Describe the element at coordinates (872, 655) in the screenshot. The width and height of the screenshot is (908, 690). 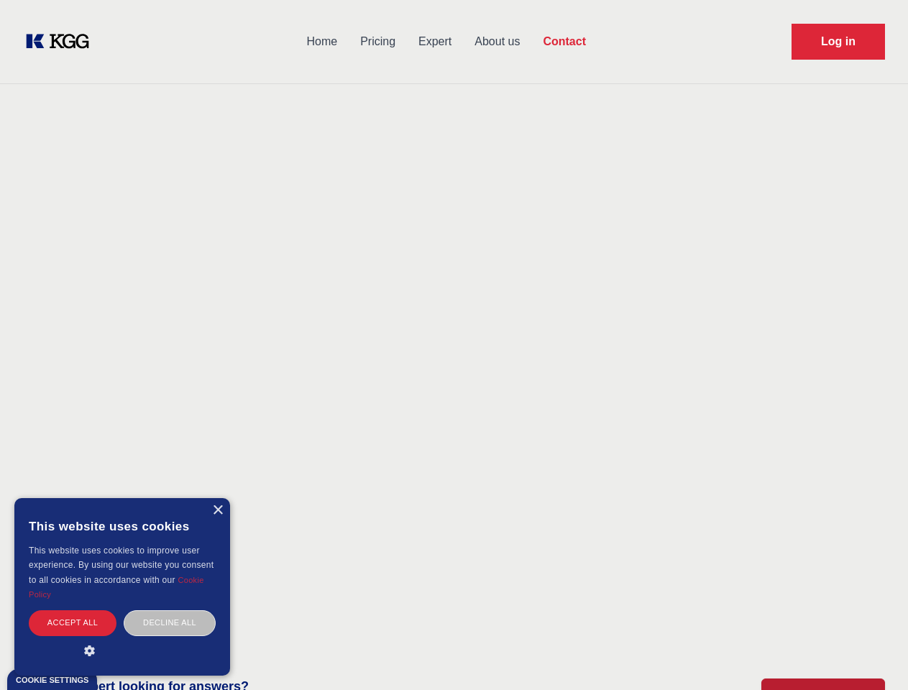
I see `div: Chat Widget` at that location.